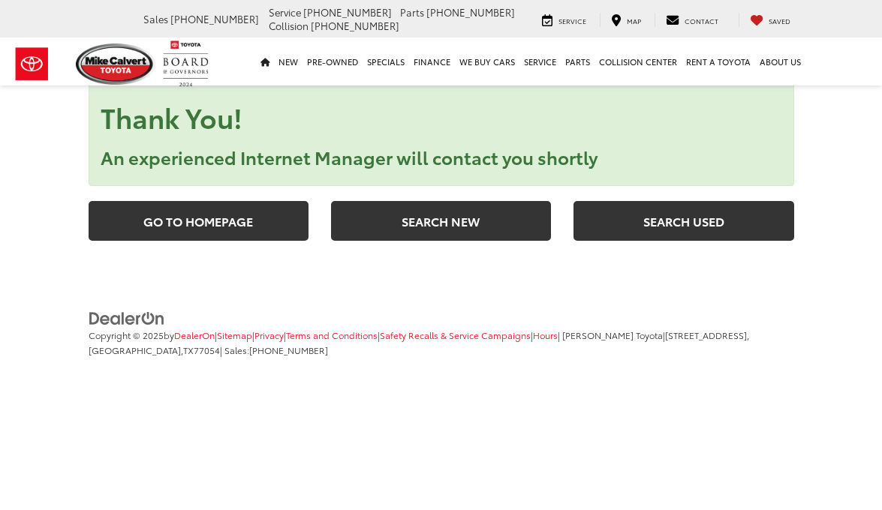  Describe the element at coordinates (274, 350) in the screenshot. I see `span: | Sales:` at that location.